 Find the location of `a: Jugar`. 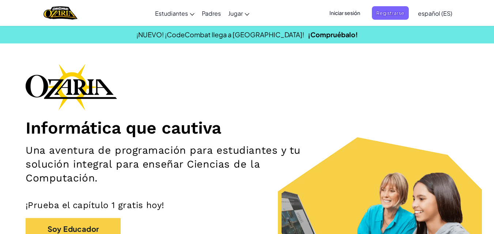

a: Jugar is located at coordinates (239, 13).